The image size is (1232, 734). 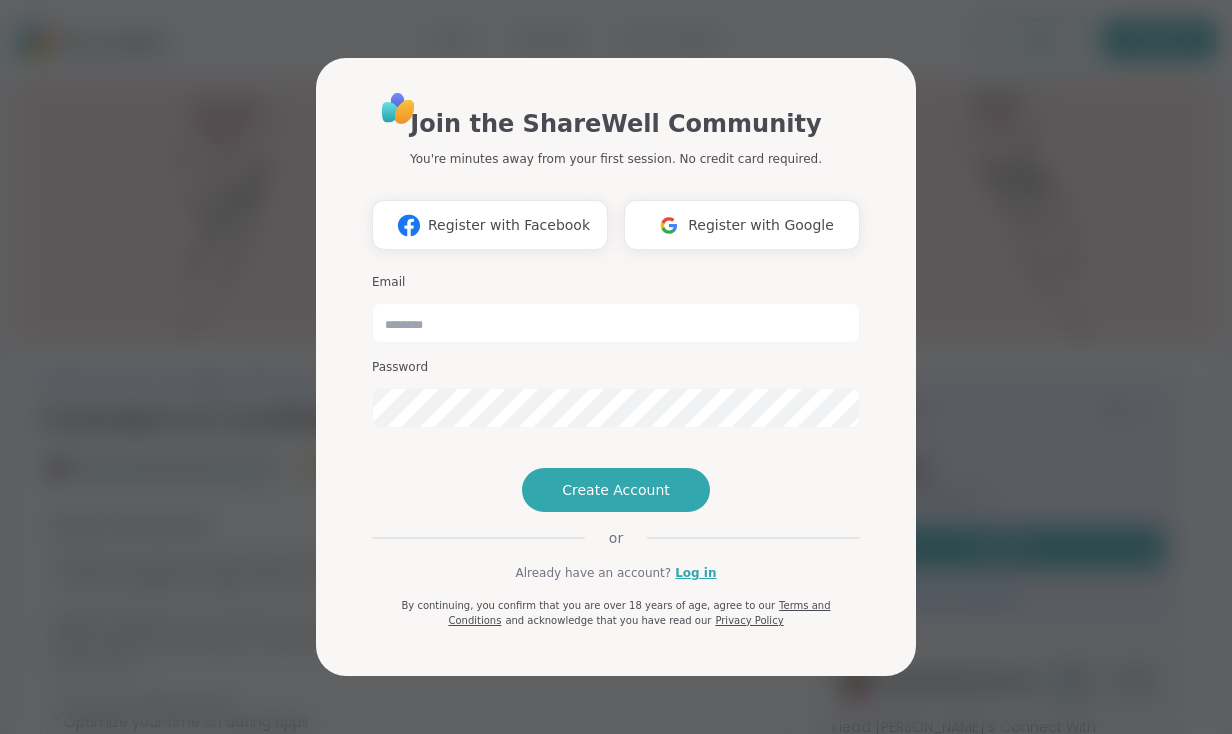 I want to click on button: Create Account, so click(x=616, y=490).